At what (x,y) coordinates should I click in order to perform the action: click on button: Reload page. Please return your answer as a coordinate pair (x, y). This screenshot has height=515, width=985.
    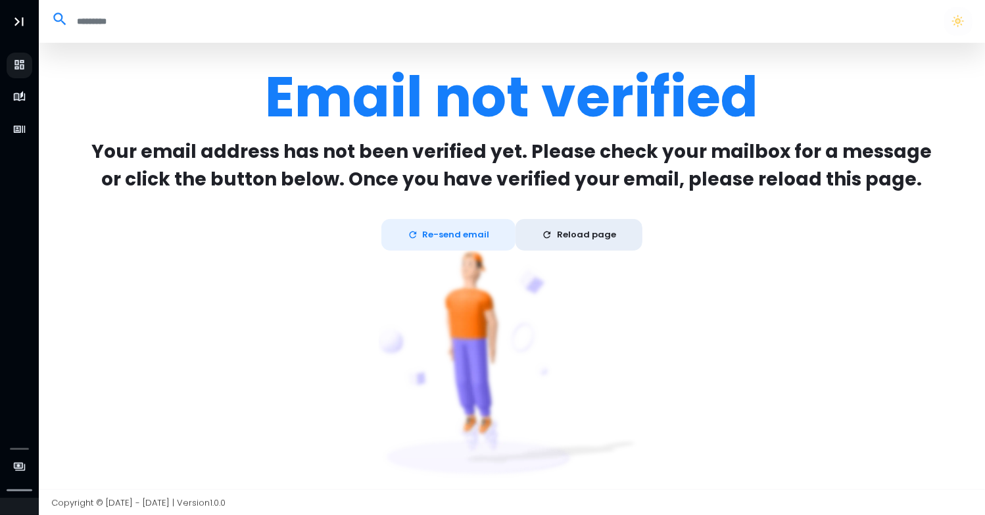
    Looking at the image, I should click on (578, 235).